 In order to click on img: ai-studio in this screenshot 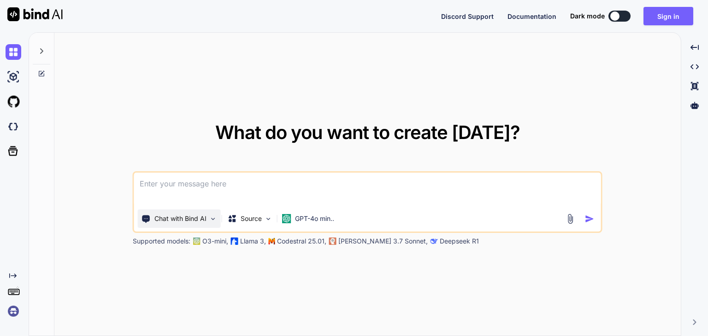, I will do `click(13, 77)`.